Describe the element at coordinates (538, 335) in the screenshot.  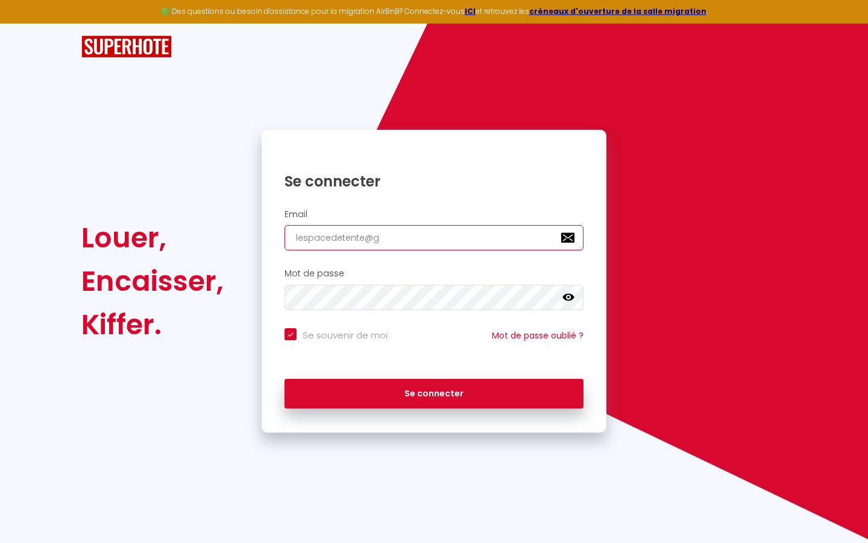
I see `a: Mot de passe oublié ?` at that location.